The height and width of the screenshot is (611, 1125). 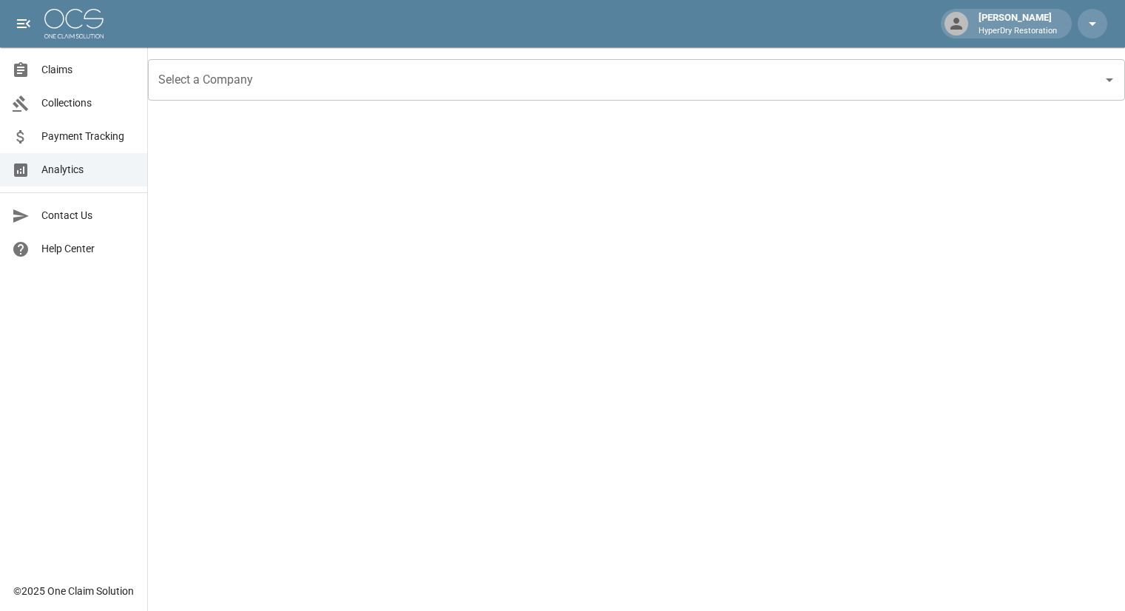 What do you see at coordinates (88, 169) in the screenshot?
I see `span: Analytics` at bounding box center [88, 169].